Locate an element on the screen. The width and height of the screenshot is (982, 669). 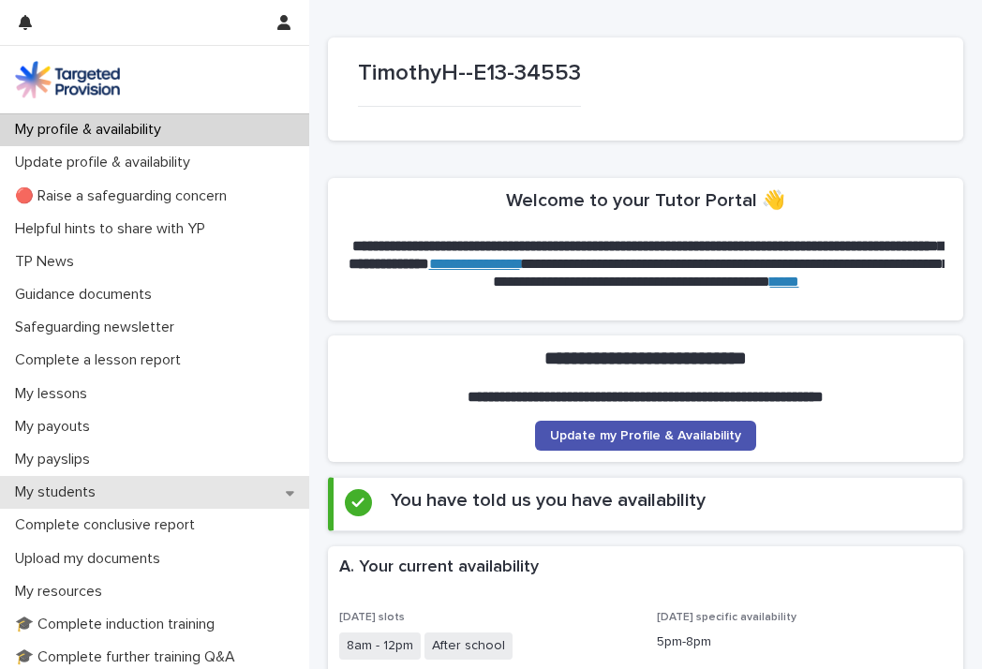
p: My resources is located at coordinates (62, 591).